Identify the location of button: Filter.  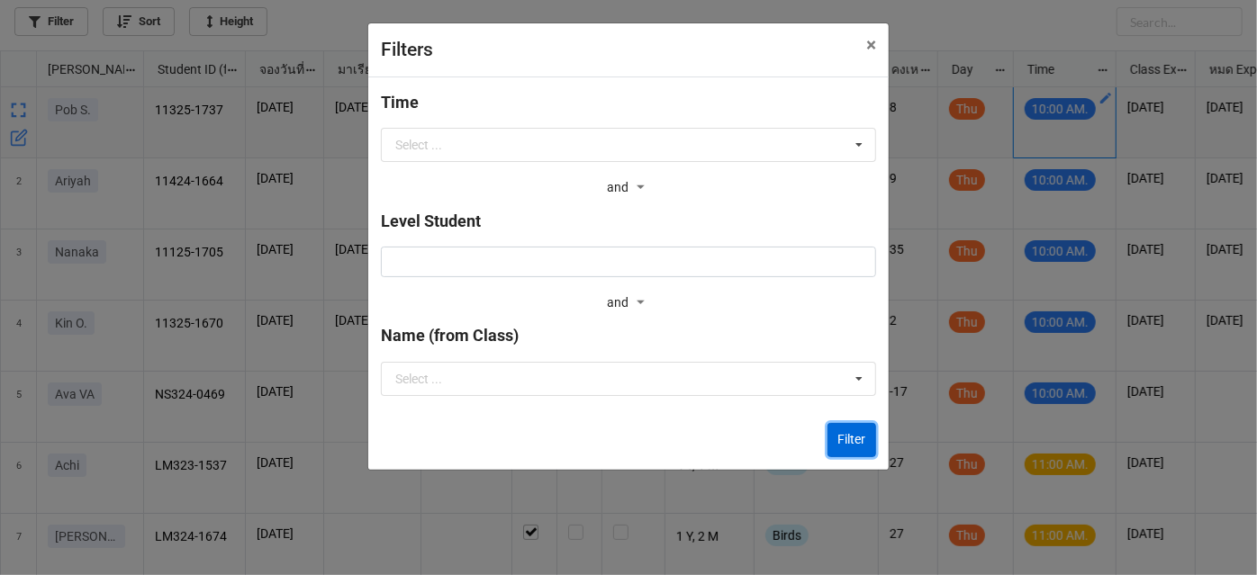
(852, 440).